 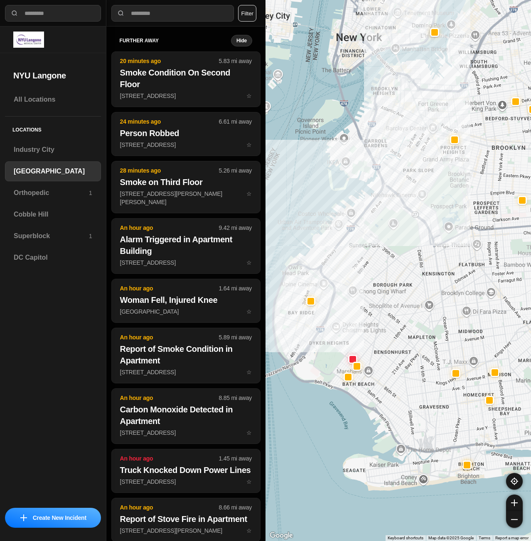 What do you see at coordinates (235, 171) in the screenshot?
I see `p: 5.26 mi away` at bounding box center [235, 171].